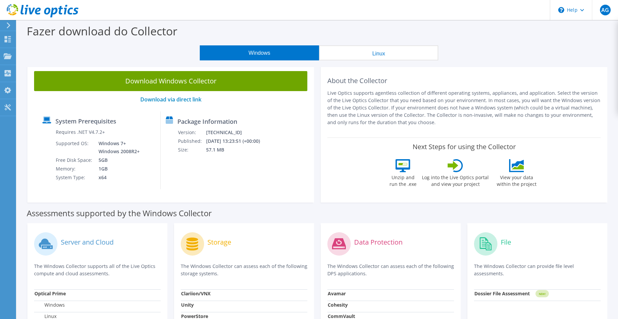 The height and width of the screenshot is (319, 618). What do you see at coordinates (117, 169) in the screenshot?
I see `td: 1GB` at bounding box center [117, 169].